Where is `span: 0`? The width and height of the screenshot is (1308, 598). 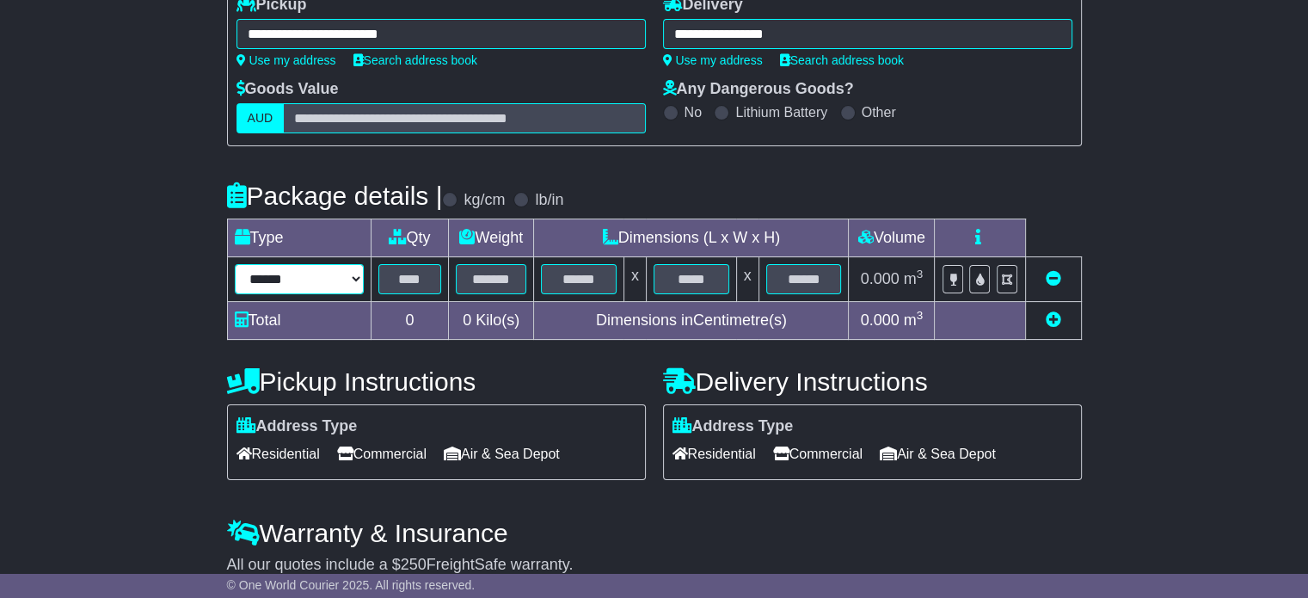
span: 0 is located at coordinates (467, 320).